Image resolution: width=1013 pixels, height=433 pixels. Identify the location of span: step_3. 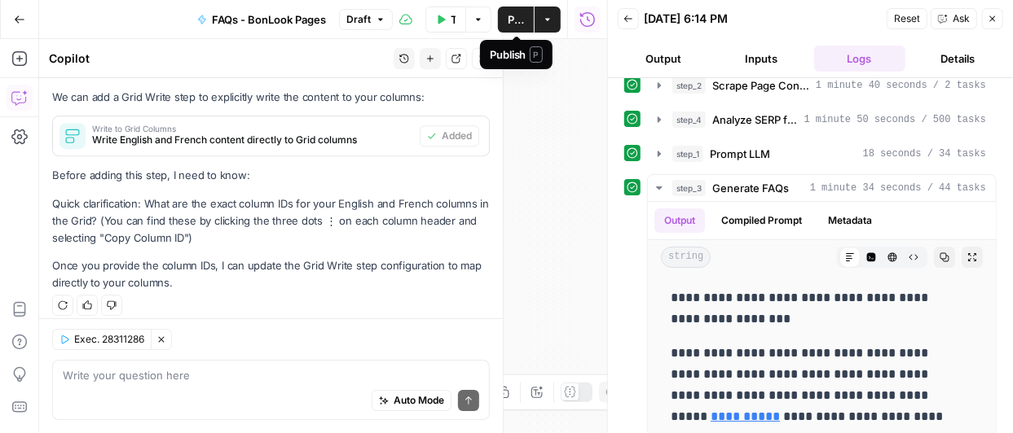
(688, 188).